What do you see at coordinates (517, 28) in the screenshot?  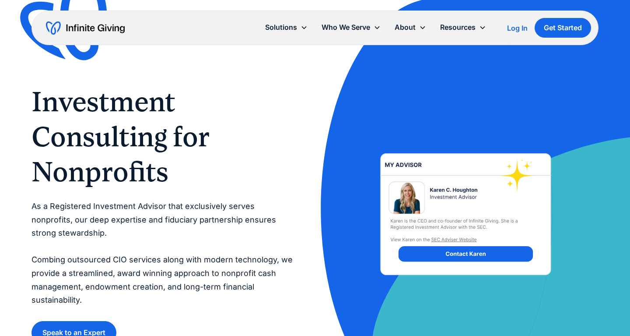 I see `a: Log In` at bounding box center [517, 28].